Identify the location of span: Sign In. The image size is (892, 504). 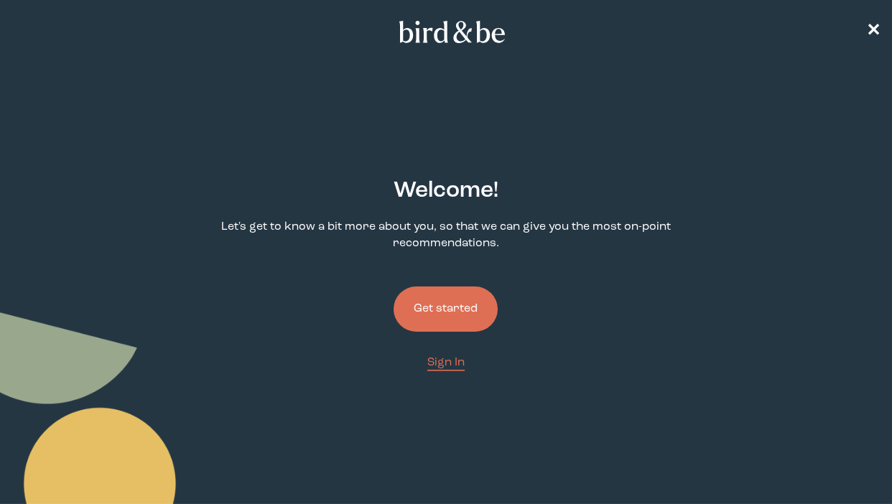
(446, 363).